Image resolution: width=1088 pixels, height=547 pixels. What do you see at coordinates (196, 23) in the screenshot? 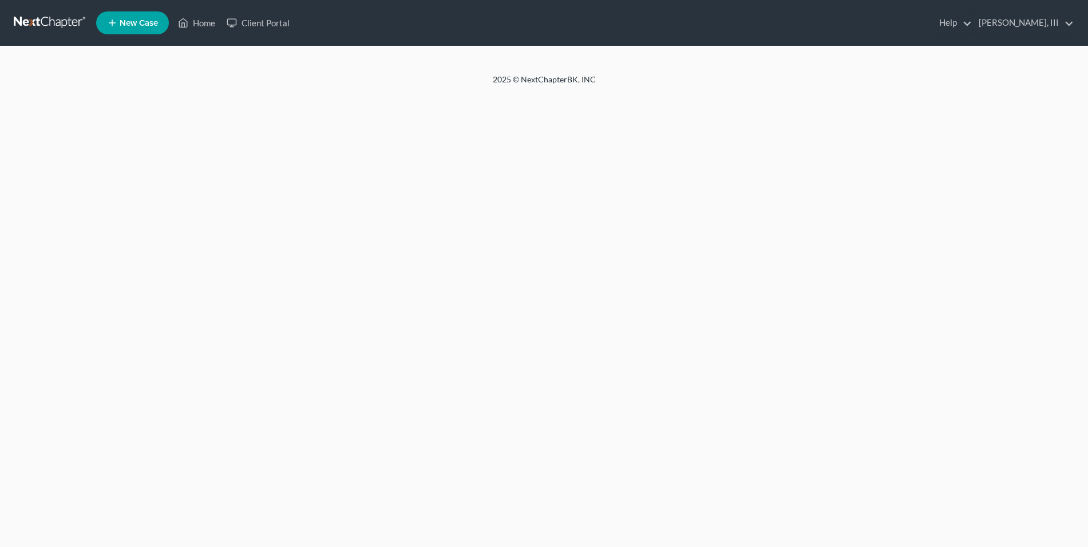
I see `a: Home` at bounding box center [196, 23].